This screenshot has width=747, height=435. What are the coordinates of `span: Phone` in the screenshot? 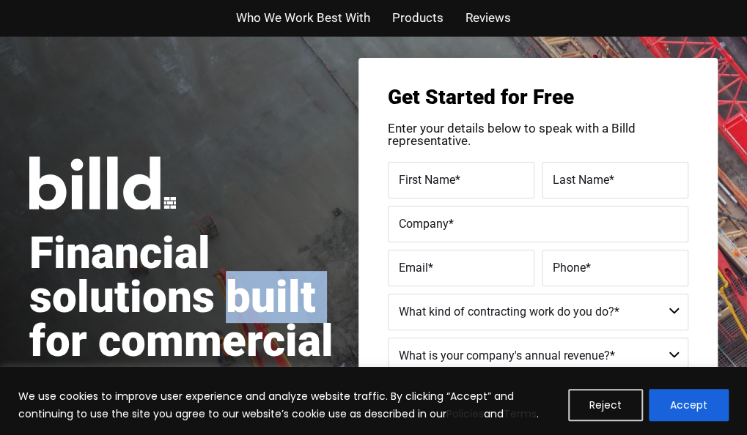 It's located at (569, 267).